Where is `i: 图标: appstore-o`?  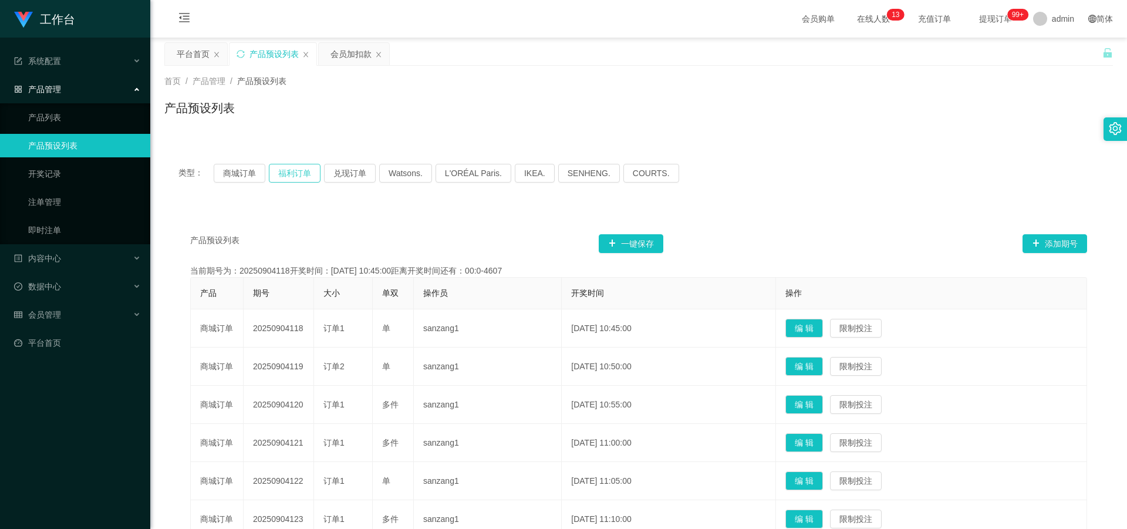
i: 图标: appstore-o is located at coordinates (18, 89).